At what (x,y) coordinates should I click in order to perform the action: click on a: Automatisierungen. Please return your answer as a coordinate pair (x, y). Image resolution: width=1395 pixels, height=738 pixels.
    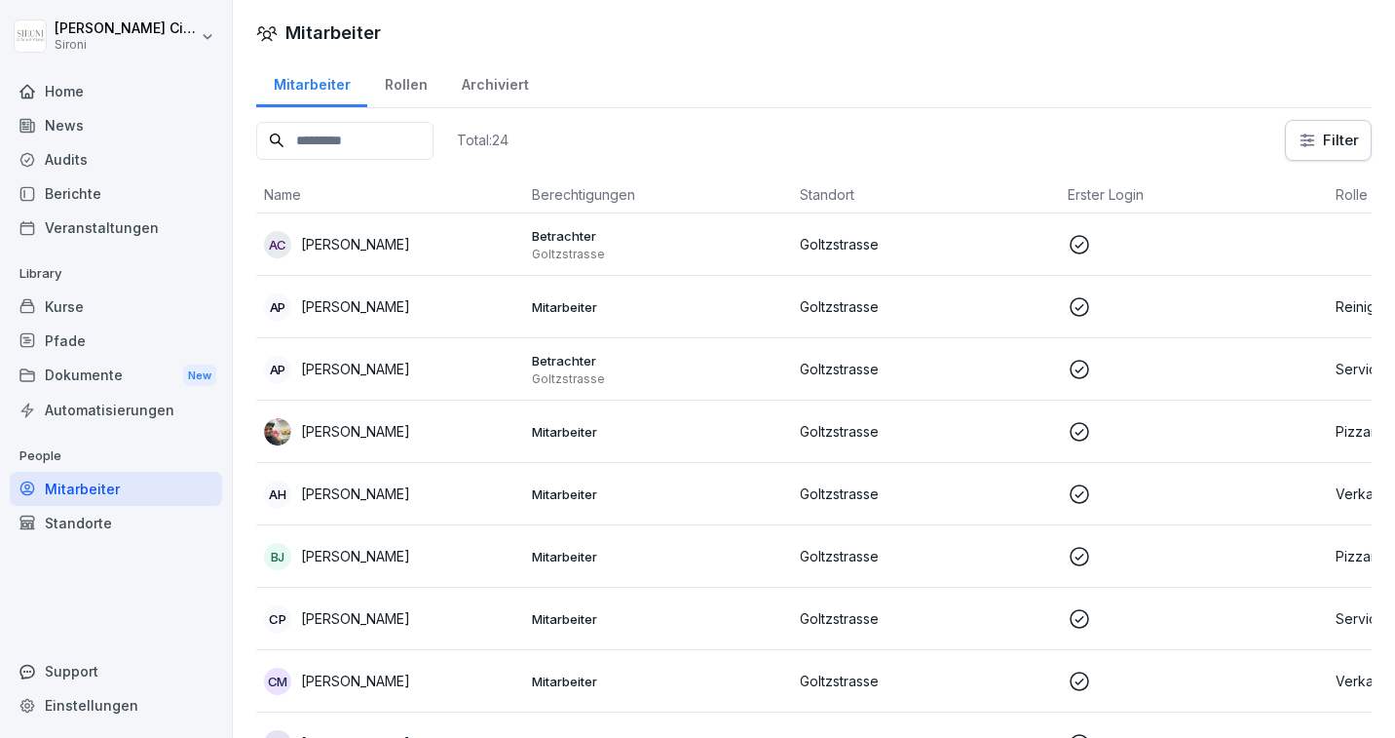
    Looking at the image, I should click on (116, 409).